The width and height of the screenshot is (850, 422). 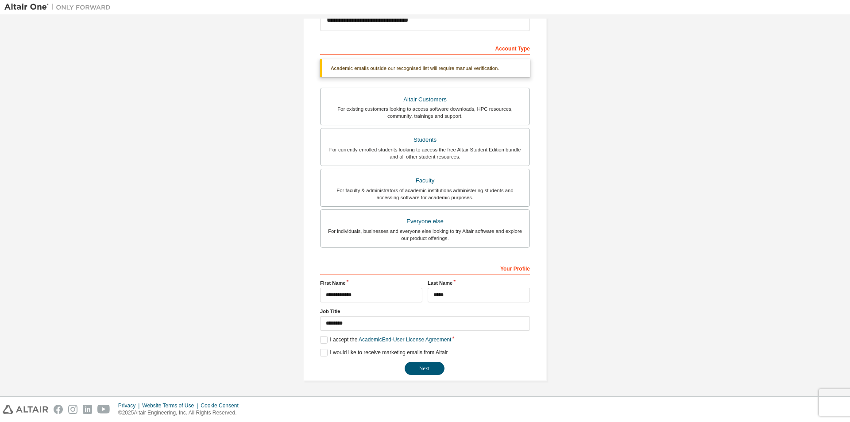 What do you see at coordinates (425, 221) in the screenshot?
I see `div: Everyone else` at bounding box center [425, 221].